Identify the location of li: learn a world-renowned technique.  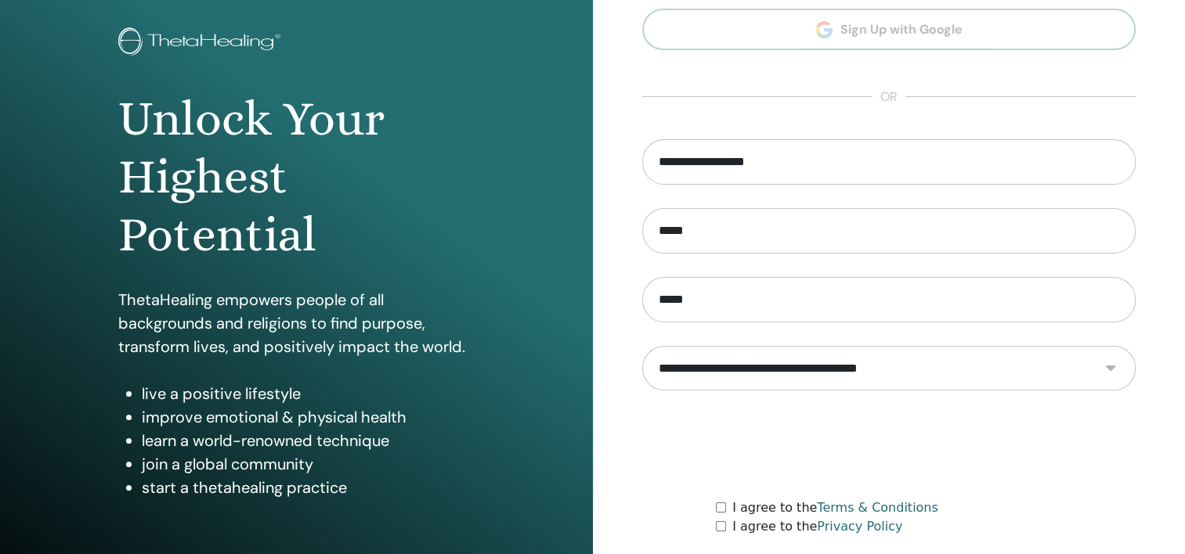
(308, 441).